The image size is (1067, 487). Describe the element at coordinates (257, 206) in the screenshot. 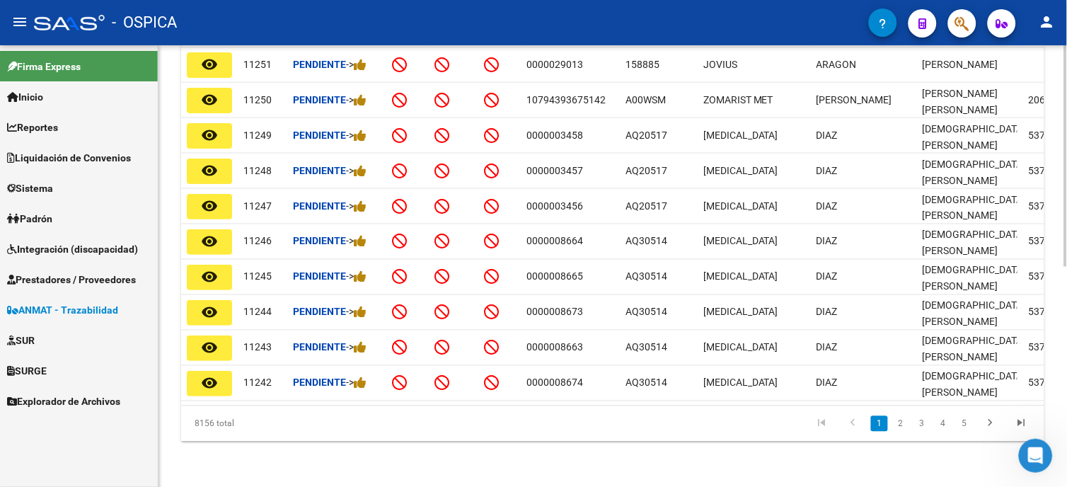

I see `span: 11247` at that location.